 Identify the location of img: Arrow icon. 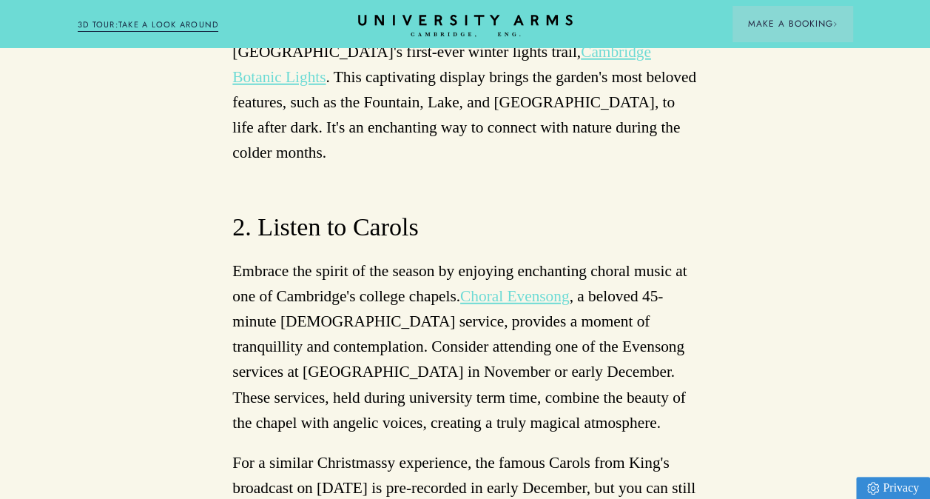
(835, 24).